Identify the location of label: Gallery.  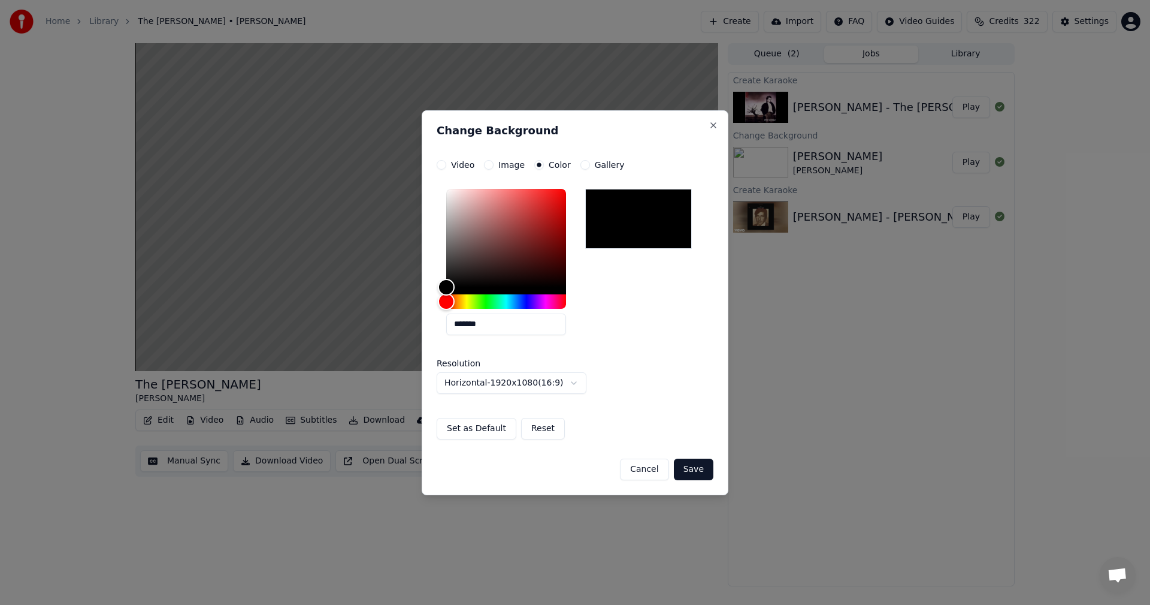
(610, 165).